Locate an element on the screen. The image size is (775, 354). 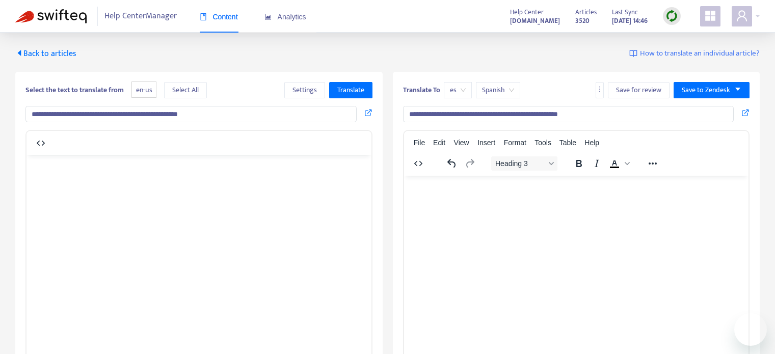
div: Text color Black is located at coordinates (618, 164).